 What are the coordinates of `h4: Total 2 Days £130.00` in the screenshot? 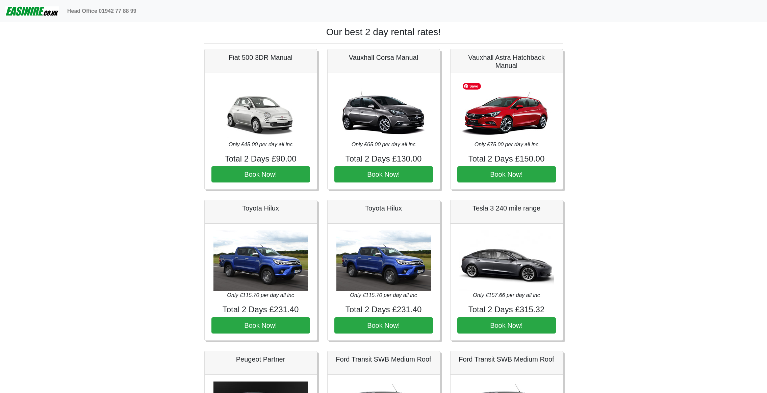 It's located at (384, 159).